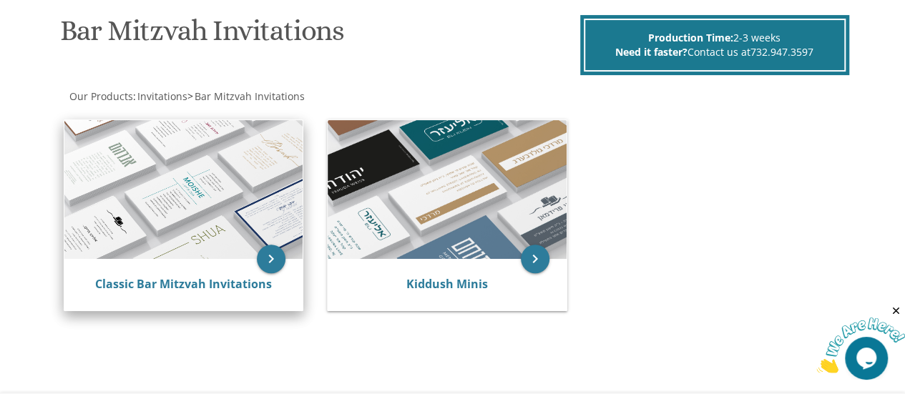  Describe the element at coordinates (318, 36) in the screenshot. I see `h1: Bar Mitzvah Invitations` at that location.